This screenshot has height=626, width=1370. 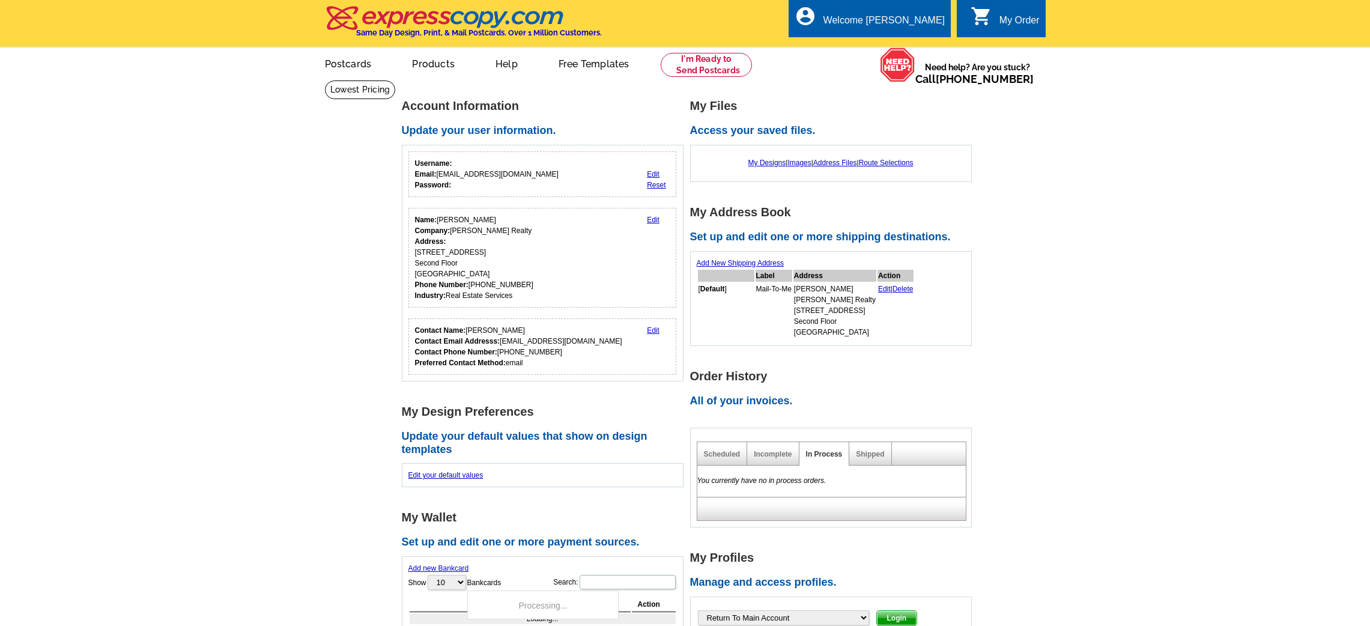 What do you see at coordinates (426, 220) in the screenshot?
I see `strong: Name:` at bounding box center [426, 220].